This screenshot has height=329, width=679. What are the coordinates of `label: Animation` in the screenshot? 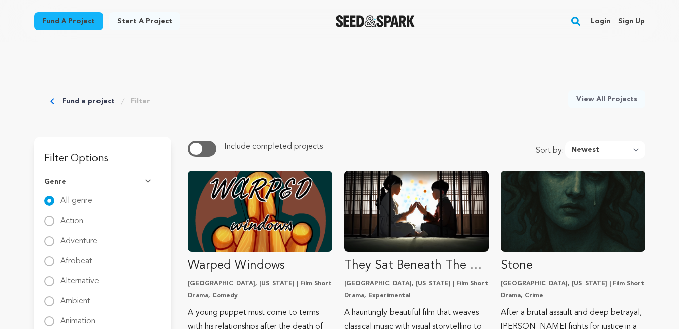 It's located at (78, 318).